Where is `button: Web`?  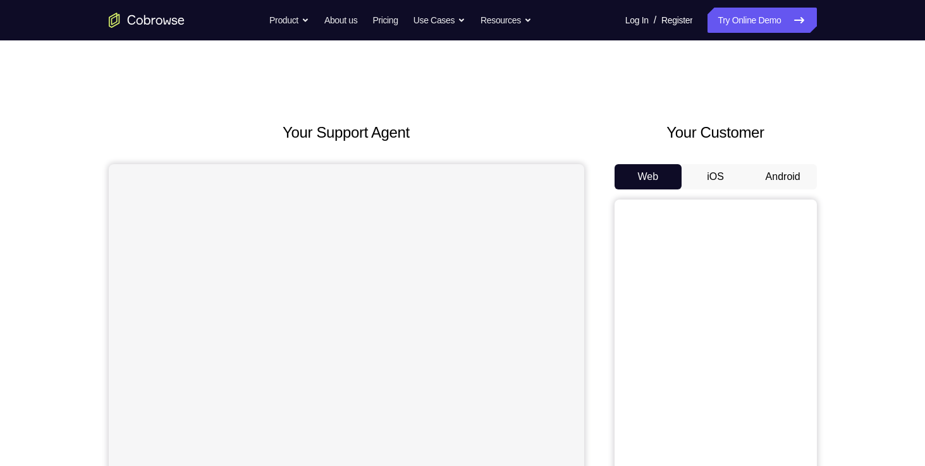 button: Web is located at coordinates (648, 177).